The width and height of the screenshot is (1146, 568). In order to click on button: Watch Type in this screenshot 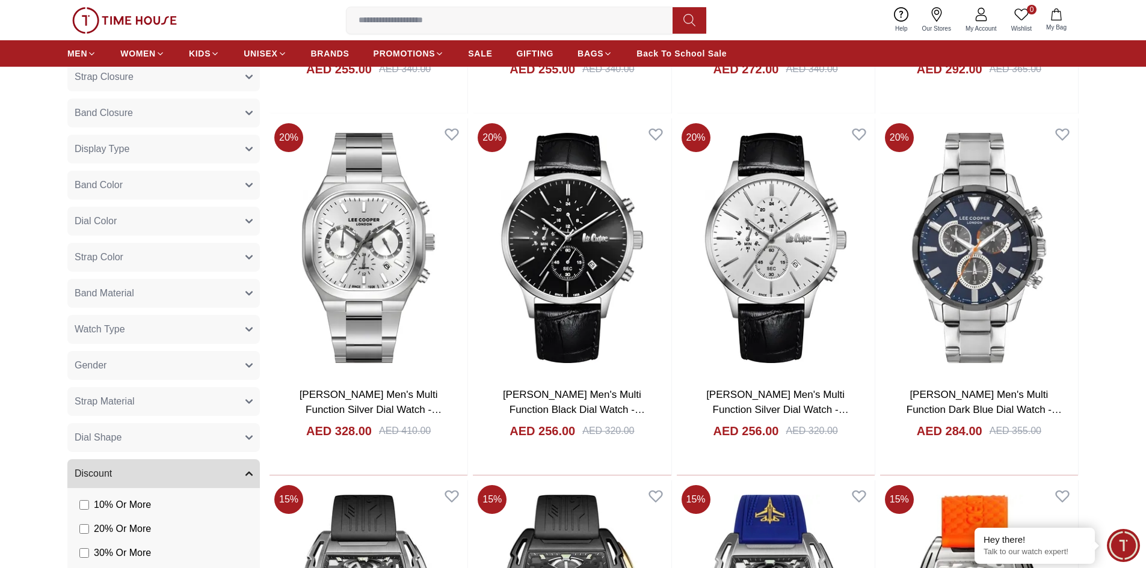, I will do `click(164, 330)`.